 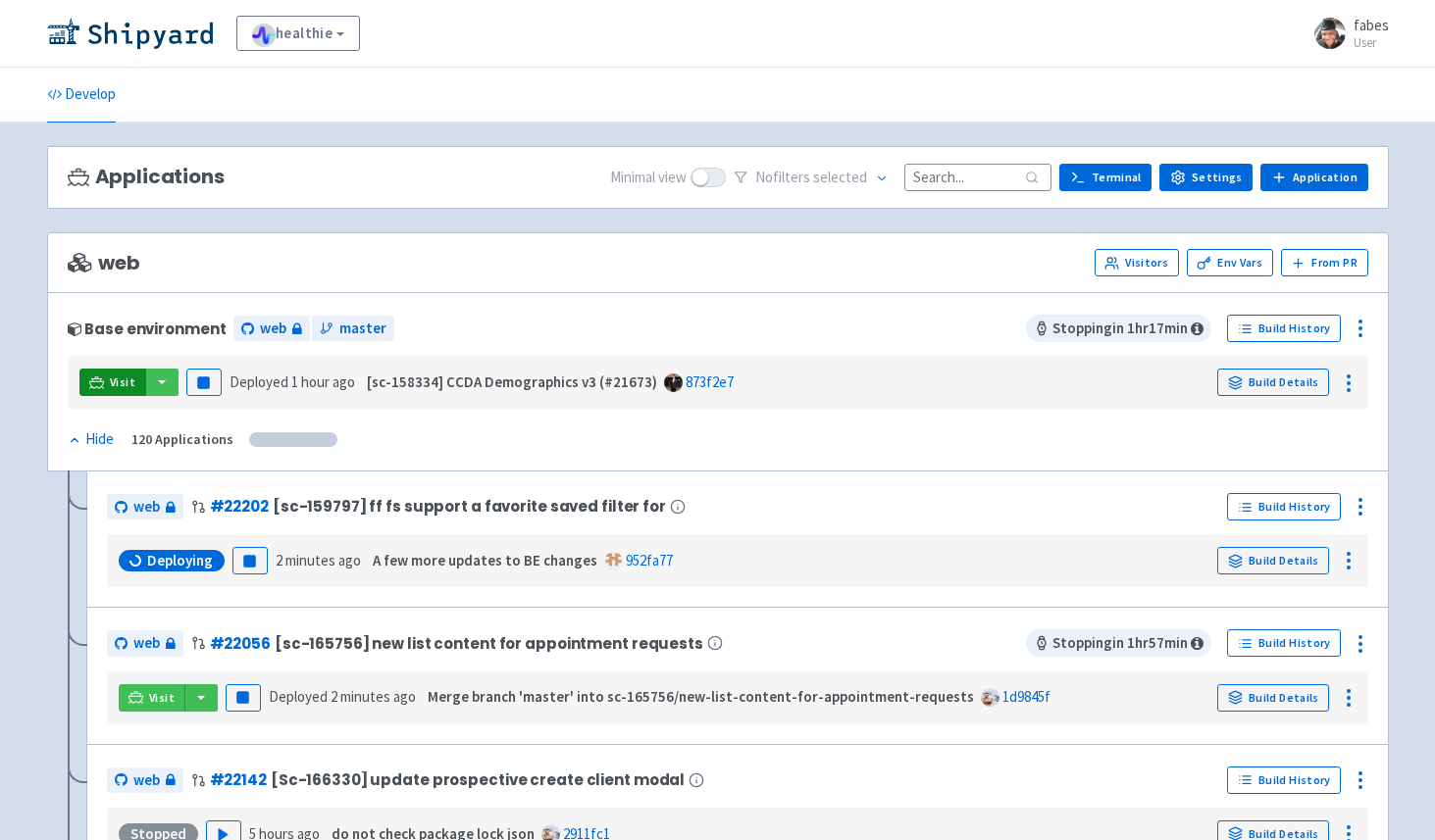 I want to click on a: master, so click(x=353, y=329).